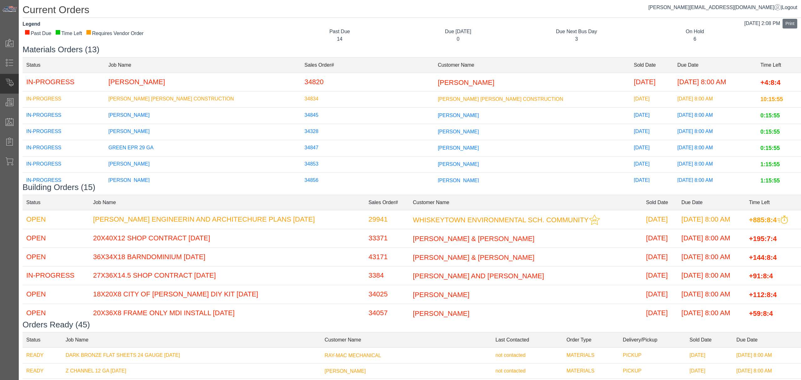  I want to click on td: 34847, so click(367, 148).